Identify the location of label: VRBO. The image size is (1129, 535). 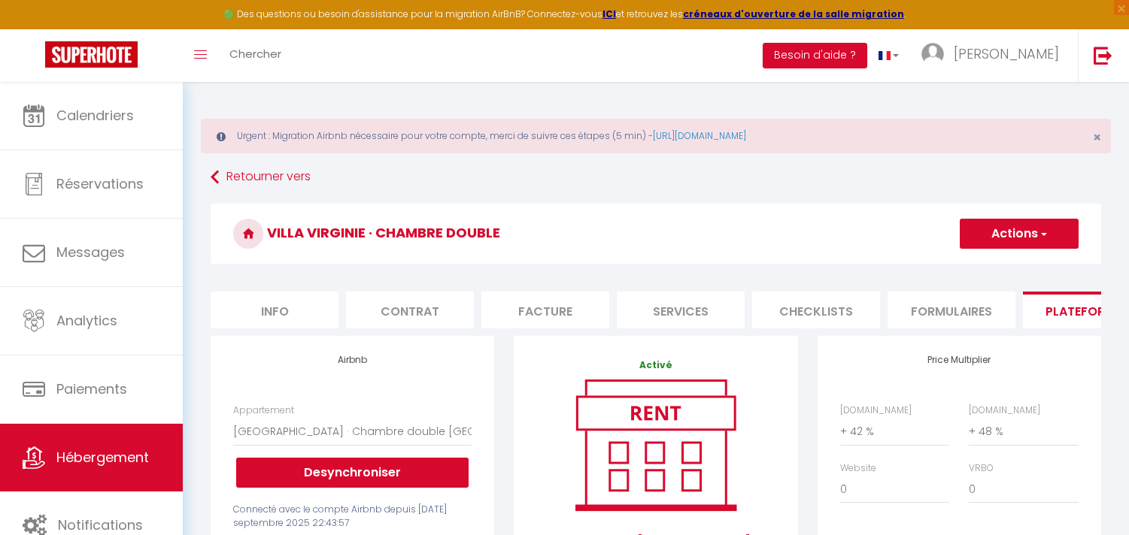
(980, 468).